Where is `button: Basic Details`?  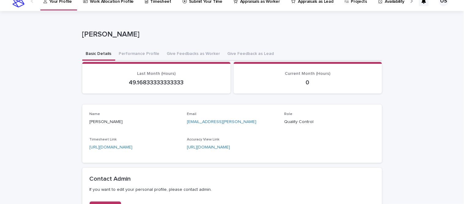 button: Basic Details is located at coordinates (99, 54).